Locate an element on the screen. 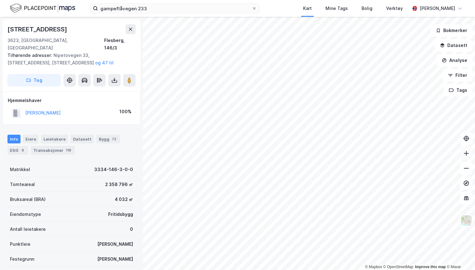  div: Matrikkel is located at coordinates (20, 169).